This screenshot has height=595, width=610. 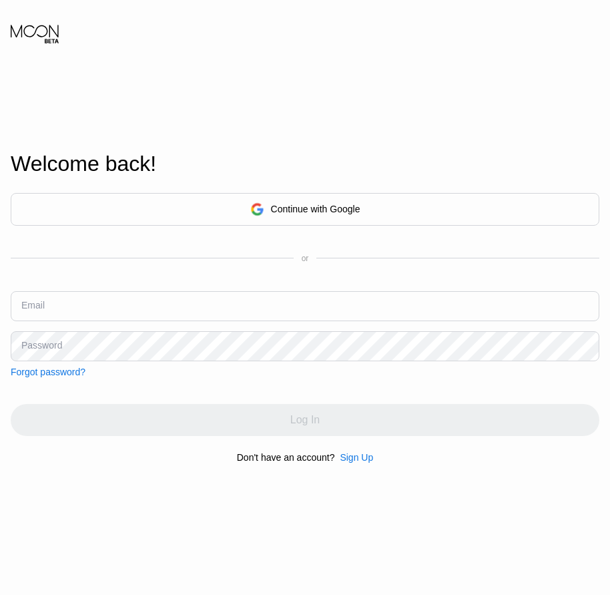 What do you see at coordinates (305, 164) in the screenshot?
I see `div: Welcome back!` at bounding box center [305, 164].